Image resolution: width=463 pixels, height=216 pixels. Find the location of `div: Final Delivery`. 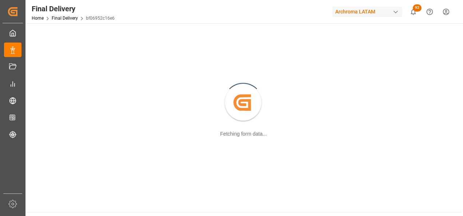

div: Final Delivery is located at coordinates (73, 9).